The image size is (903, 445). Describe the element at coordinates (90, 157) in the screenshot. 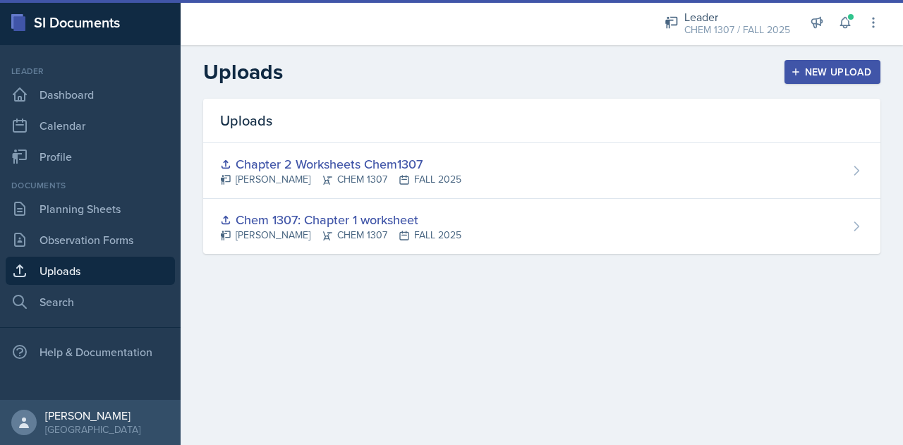

I see `a: Profile` at that location.